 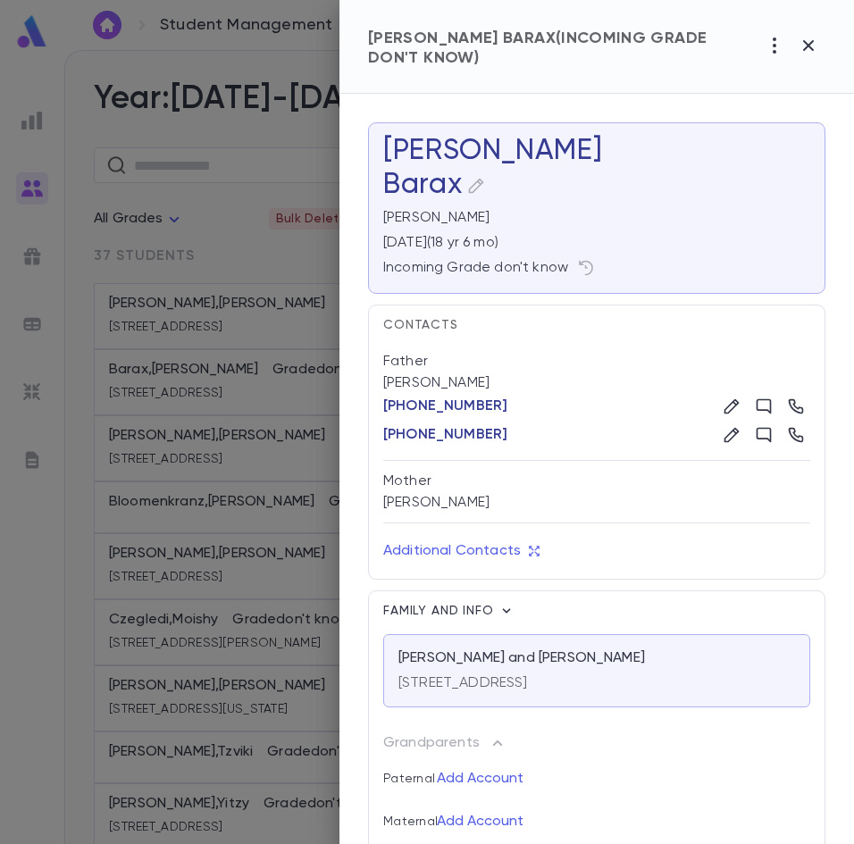 I want to click on div: Mother, so click(x=407, y=481).